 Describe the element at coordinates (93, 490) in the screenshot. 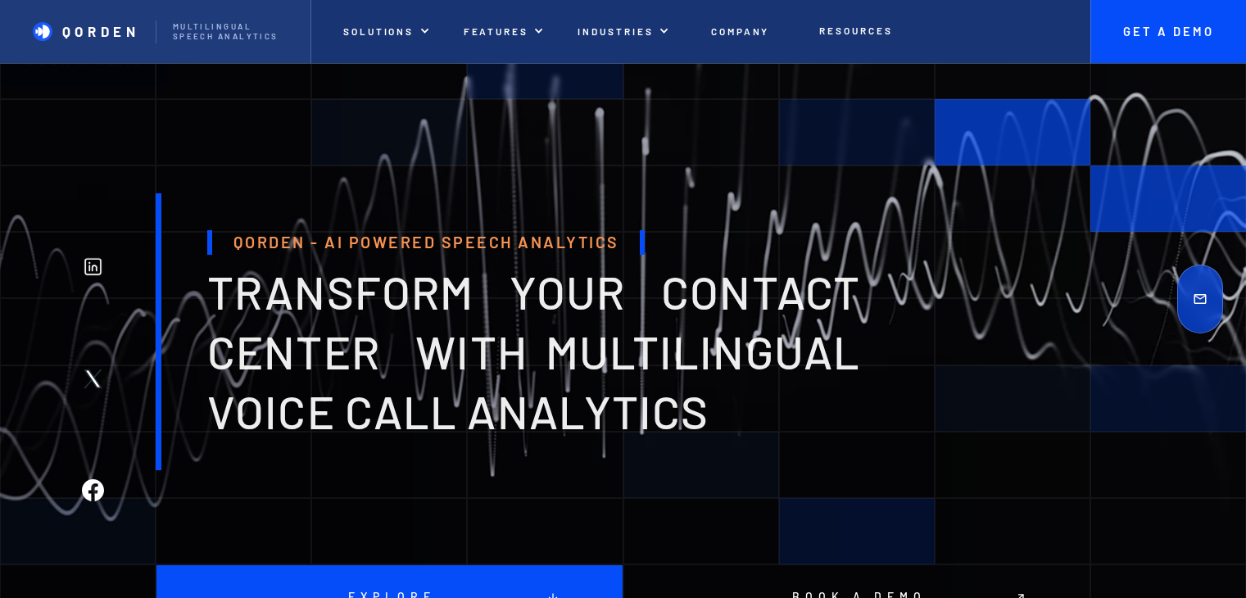

I see `img: Facebook` at that location.